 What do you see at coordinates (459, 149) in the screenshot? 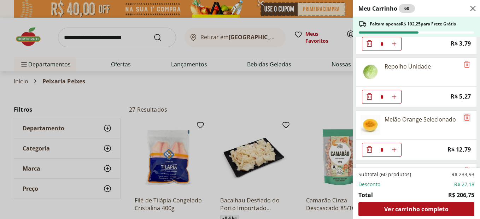
I see `span: R$ 12,79` at bounding box center [459, 149].